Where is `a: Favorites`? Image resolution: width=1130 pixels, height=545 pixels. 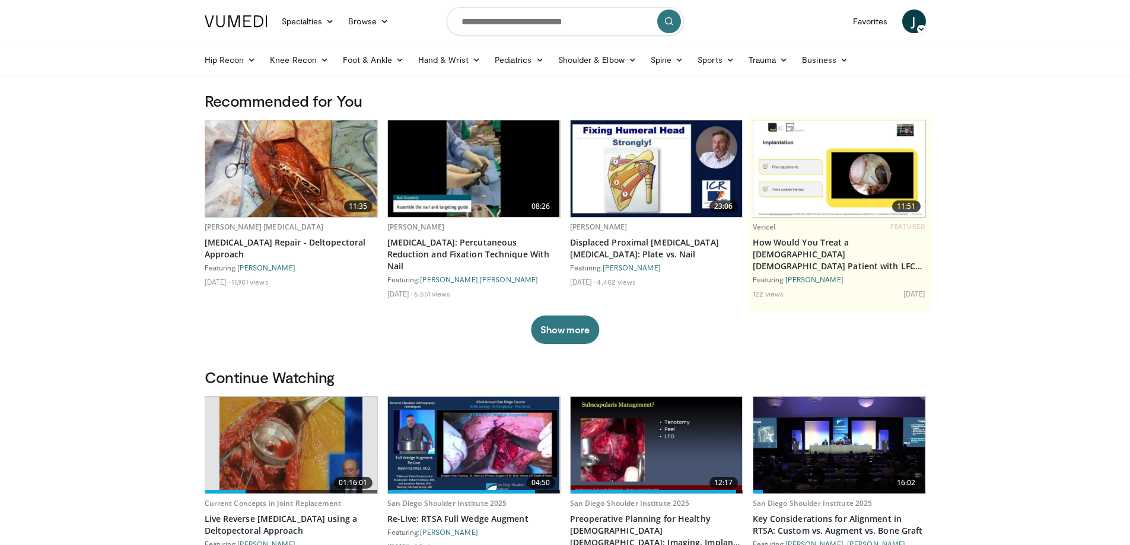 a: Favorites is located at coordinates (870, 21).